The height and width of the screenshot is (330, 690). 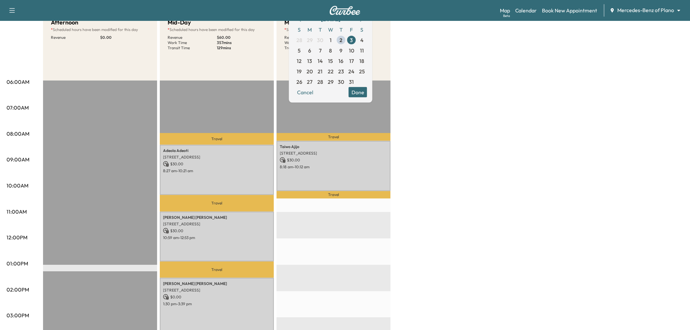 I want to click on span: 25, so click(x=362, y=71).